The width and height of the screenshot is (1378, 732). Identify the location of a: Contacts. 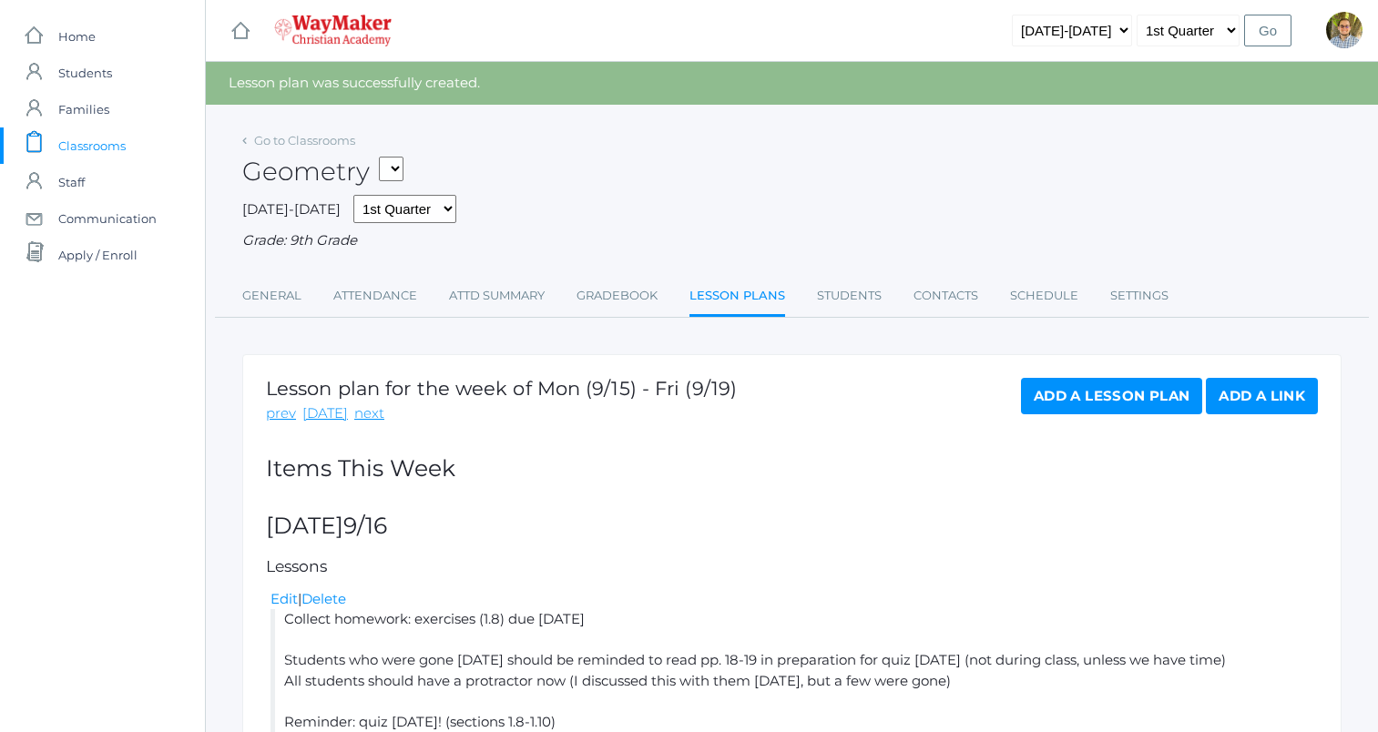
(946, 296).